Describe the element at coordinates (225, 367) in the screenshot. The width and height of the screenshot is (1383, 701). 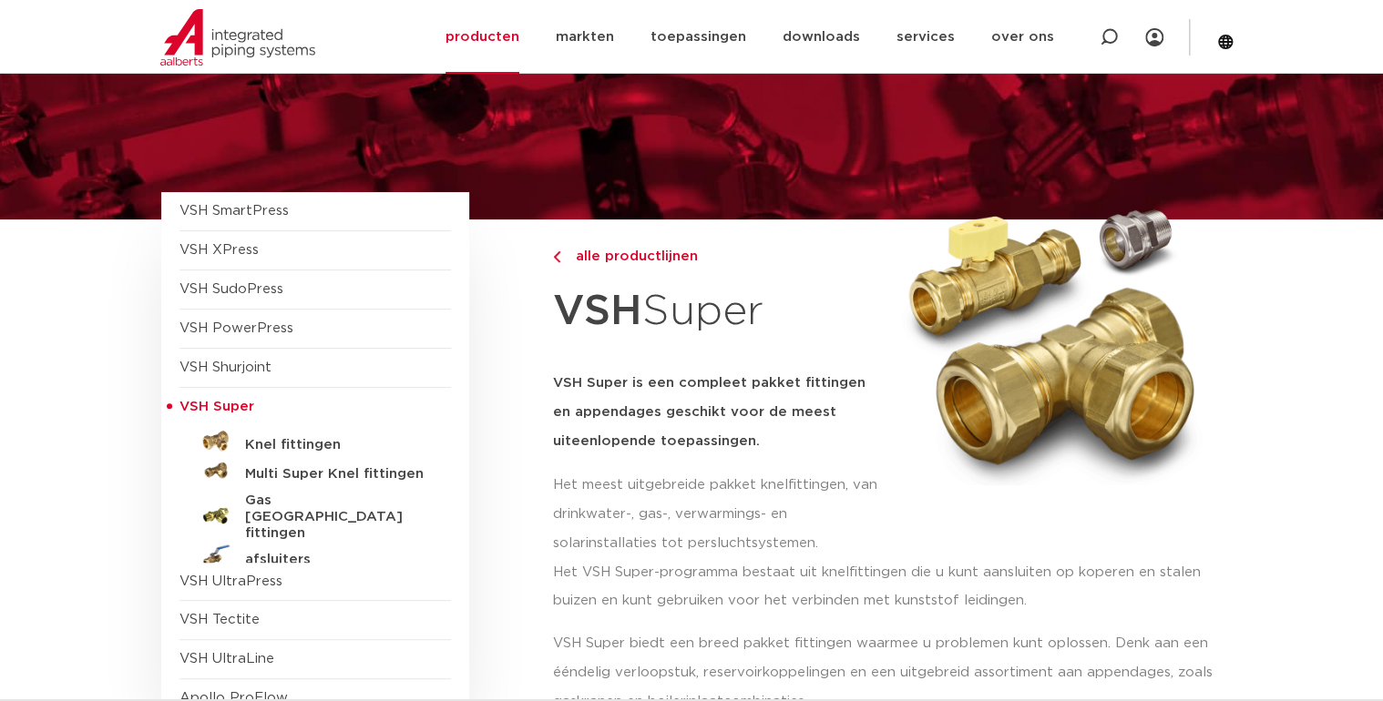
I see `span: VSH Shurjoint` at that location.